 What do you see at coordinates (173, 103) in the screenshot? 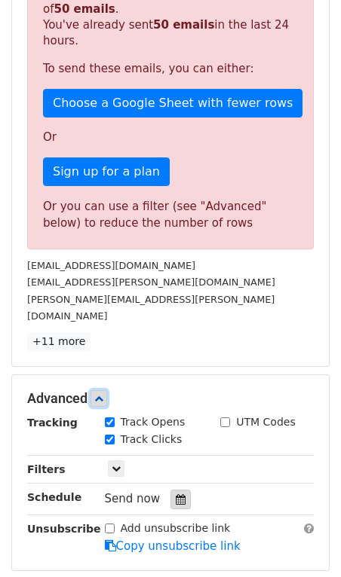
I see `a: Choose a Google Sheet with fewer rows` at bounding box center [173, 103].